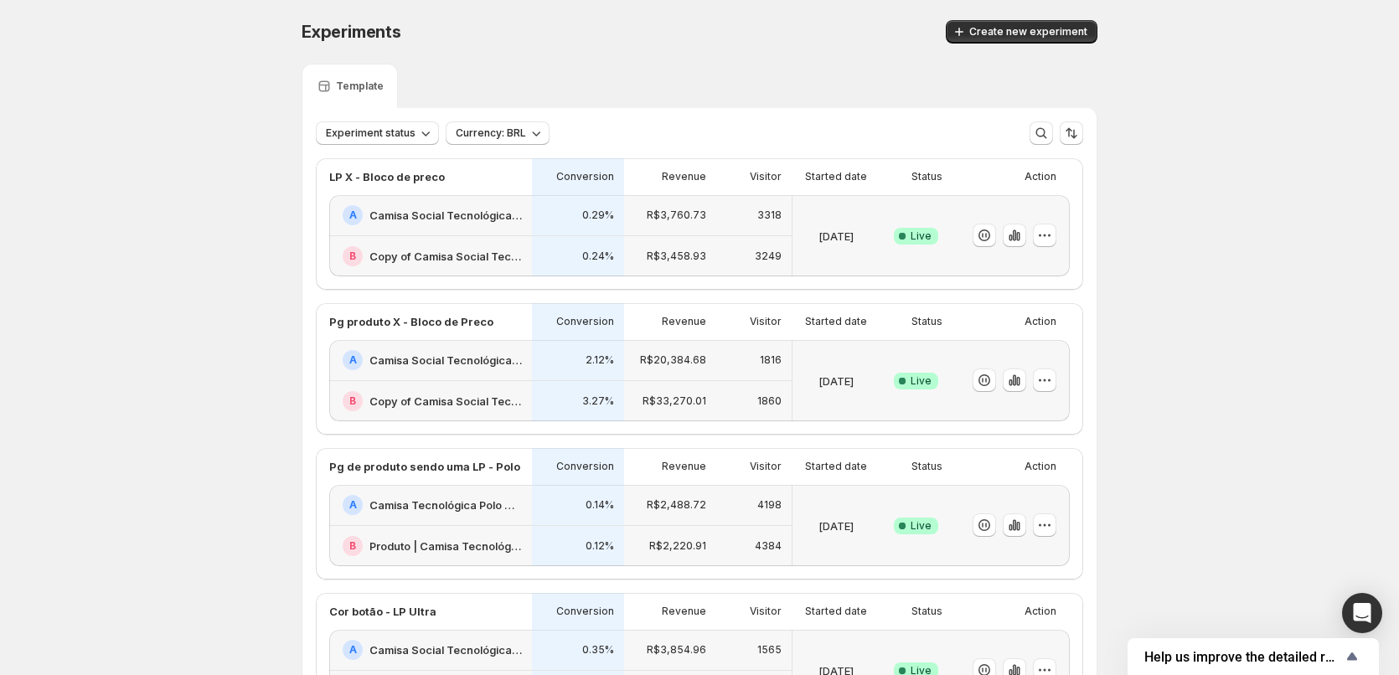 Image resolution: width=1399 pixels, height=675 pixels. What do you see at coordinates (598, 401) in the screenshot?
I see `p: 3.27%` at bounding box center [598, 401].